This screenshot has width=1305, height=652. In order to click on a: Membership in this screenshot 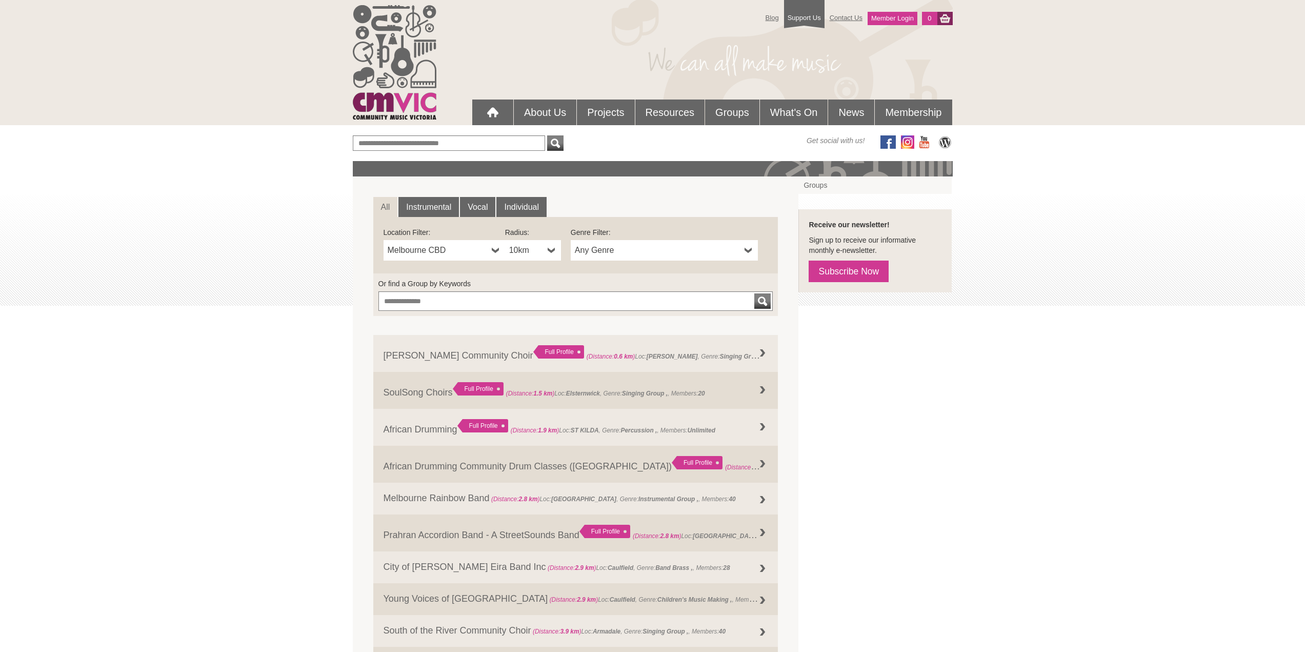, I will do `click(913, 112)`.